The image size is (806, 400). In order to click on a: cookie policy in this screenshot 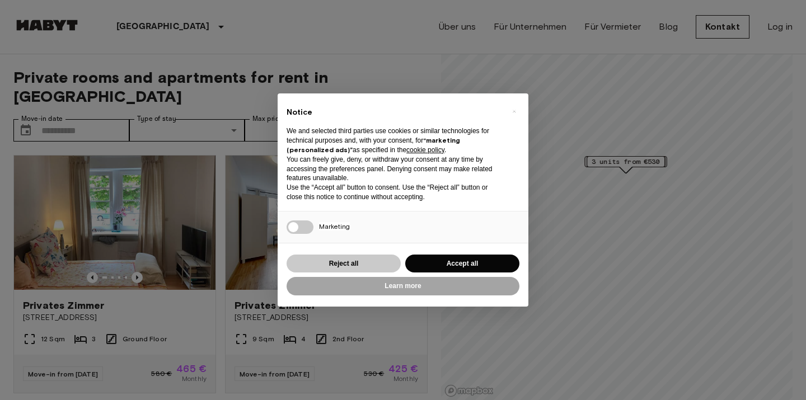, I will do `click(425, 150)`.